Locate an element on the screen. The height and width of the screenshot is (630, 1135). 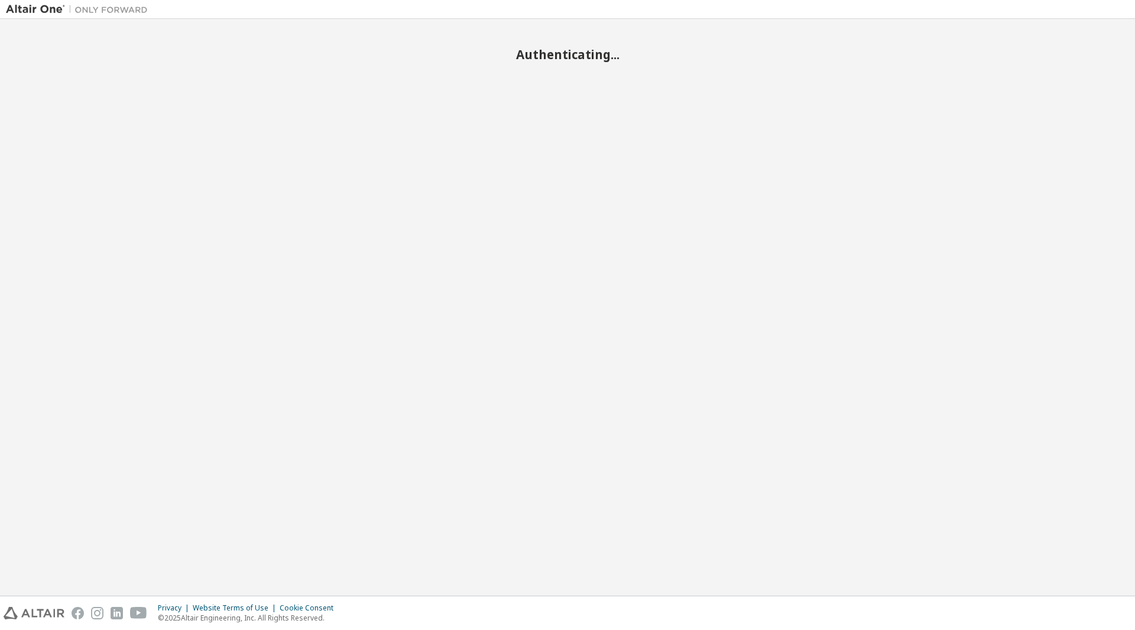
h2: Authenticating... is located at coordinates (568, 54).